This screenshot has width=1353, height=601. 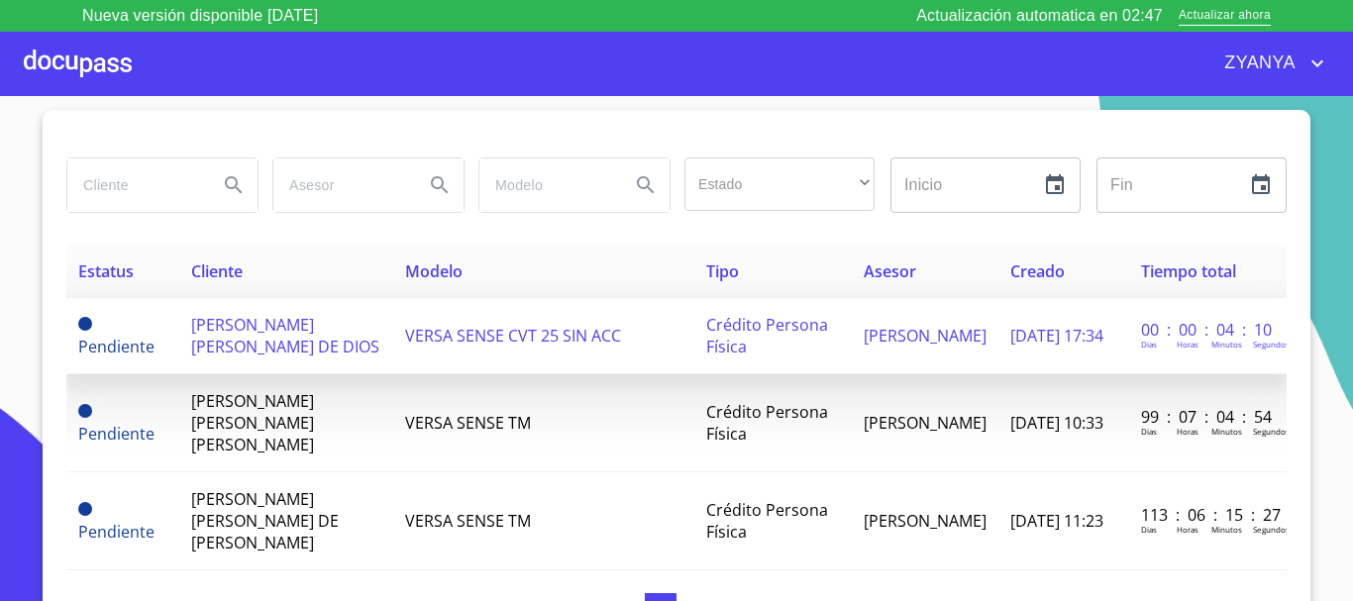 I want to click on span: Creado, so click(x=1037, y=271).